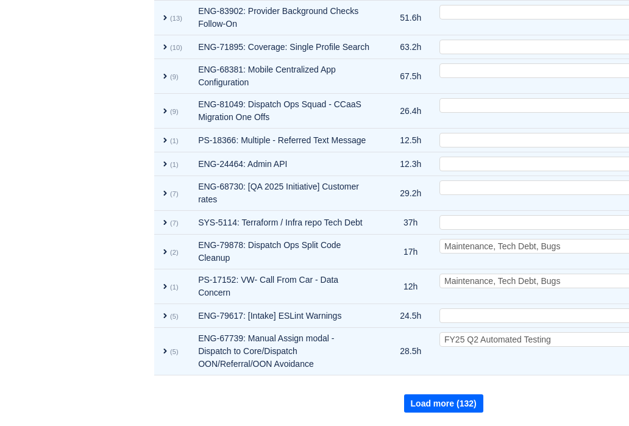 The width and height of the screenshot is (629, 426). Describe the element at coordinates (284, 352) in the screenshot. I see `td: ENG-67739: Manual Assign modal - Dispatch to Core/Dispatch OON/Referral/OON Avoidance` at that location.